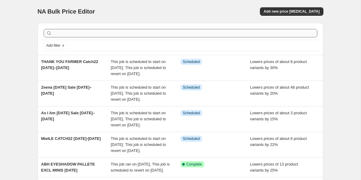  Describe the element at coordinates (274, 167) in the screenshot. I see `span: Lowers prices of 13 product variants by 25%` at that location.